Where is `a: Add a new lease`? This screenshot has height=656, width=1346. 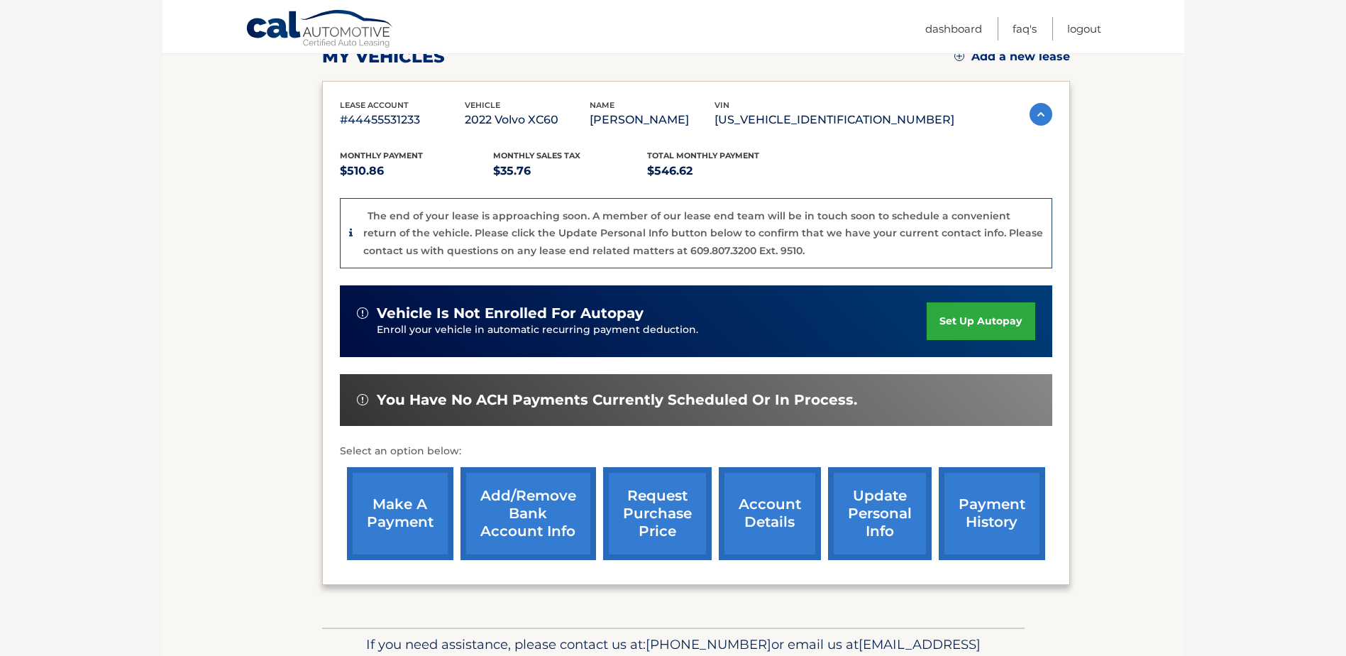
a: Add a new lease is located at coordinates (1012, 57).